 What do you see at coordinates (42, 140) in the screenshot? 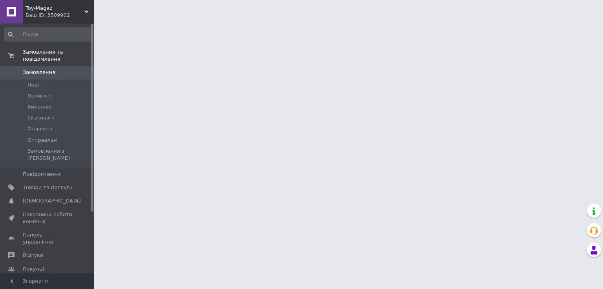
I see `span: Отправлен` at bounding box center [42, 140].